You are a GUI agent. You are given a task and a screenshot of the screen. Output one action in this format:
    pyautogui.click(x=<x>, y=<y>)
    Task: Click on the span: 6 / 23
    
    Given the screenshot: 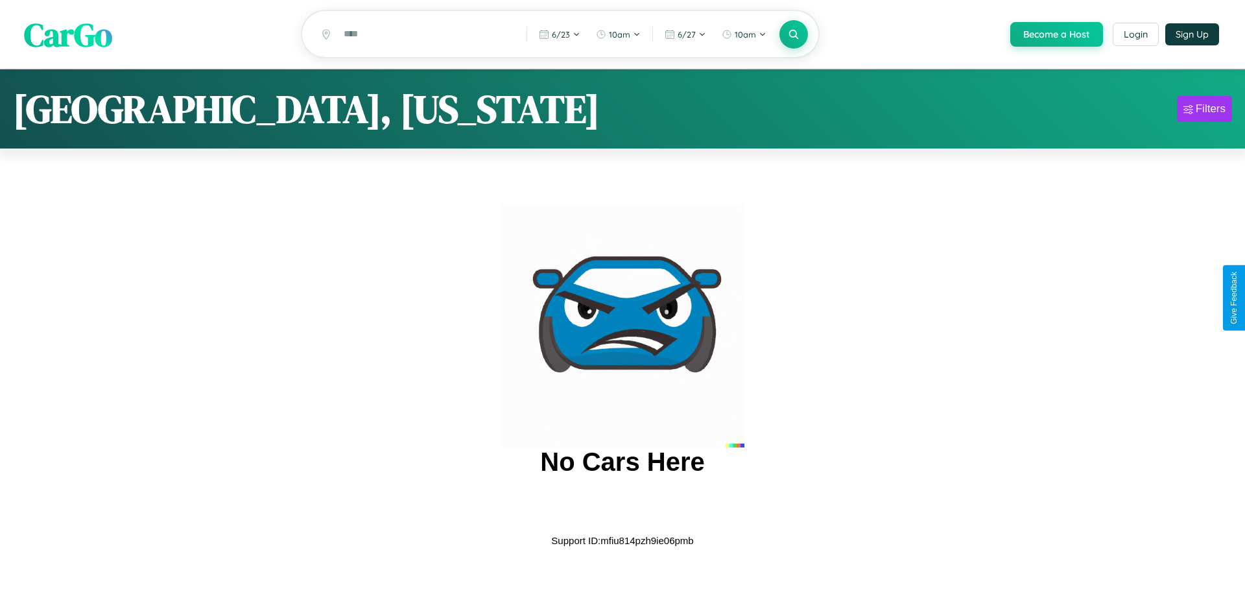 What is the action you would take?
    pyautogui.click(x=561, y=34)
    